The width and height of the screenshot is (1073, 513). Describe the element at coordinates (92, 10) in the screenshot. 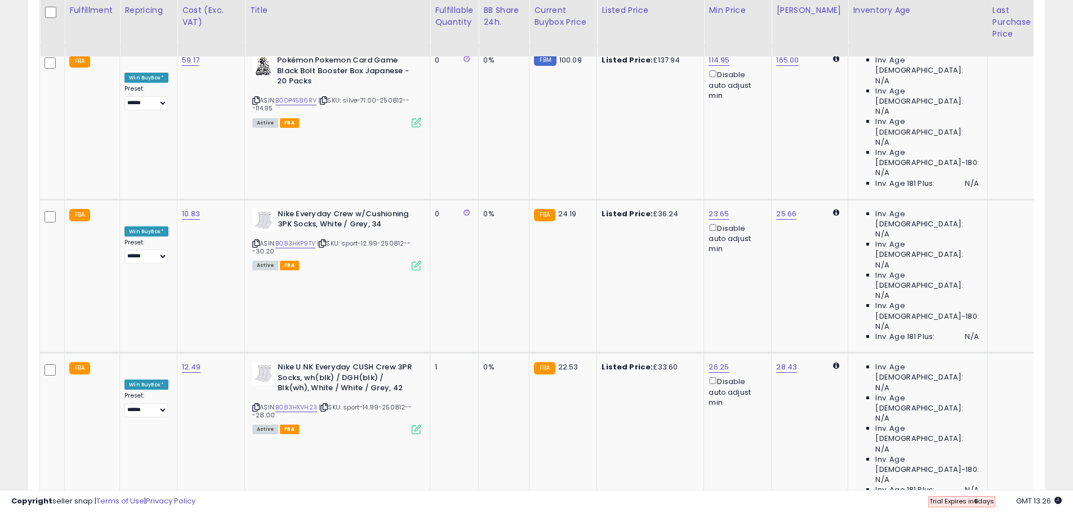

I see `div: Fulfillment` at that location.